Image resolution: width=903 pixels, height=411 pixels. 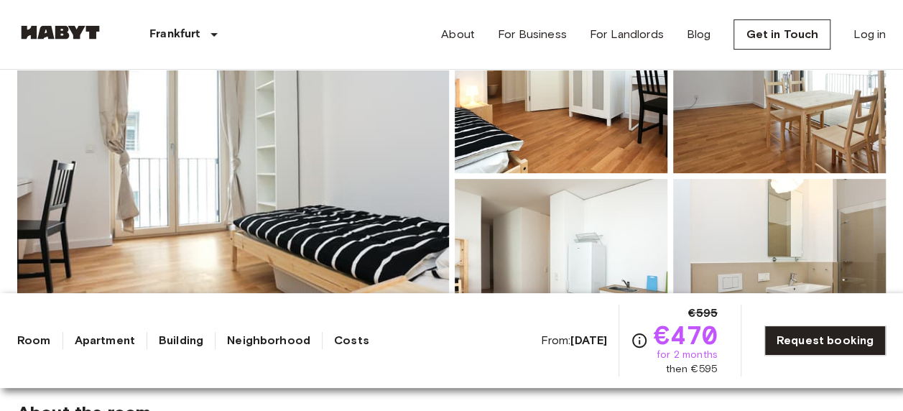 What do you see at coordinates (269, 341) in the screenshot?
I see `a: Neighborhood` at bounding box center [269, 341].